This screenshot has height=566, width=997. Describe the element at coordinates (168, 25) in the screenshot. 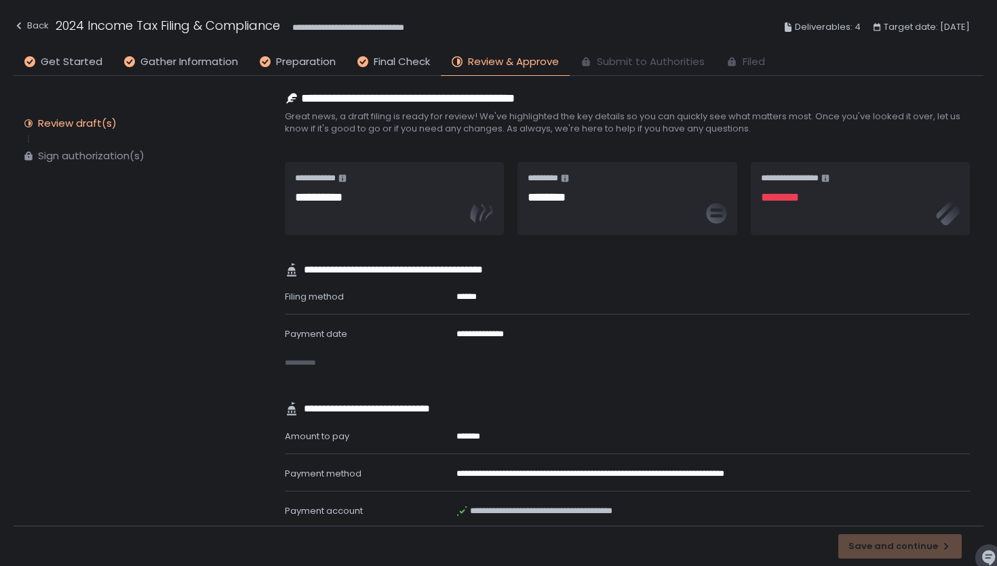

I see `h1: 2024 Income Tax Filing & Compliance` at that location.